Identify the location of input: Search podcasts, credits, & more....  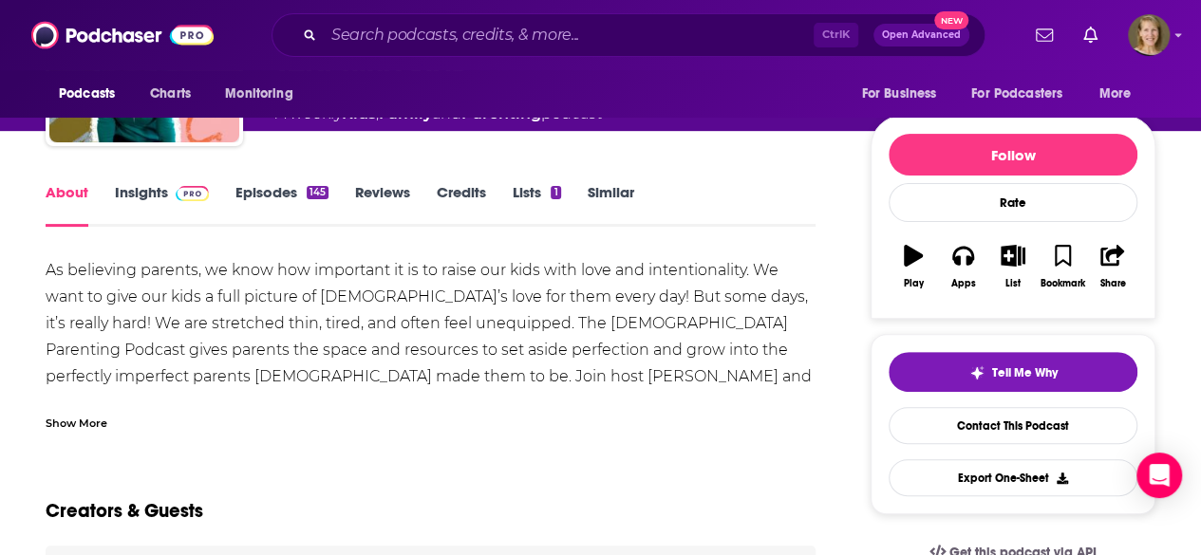
(569, 35).